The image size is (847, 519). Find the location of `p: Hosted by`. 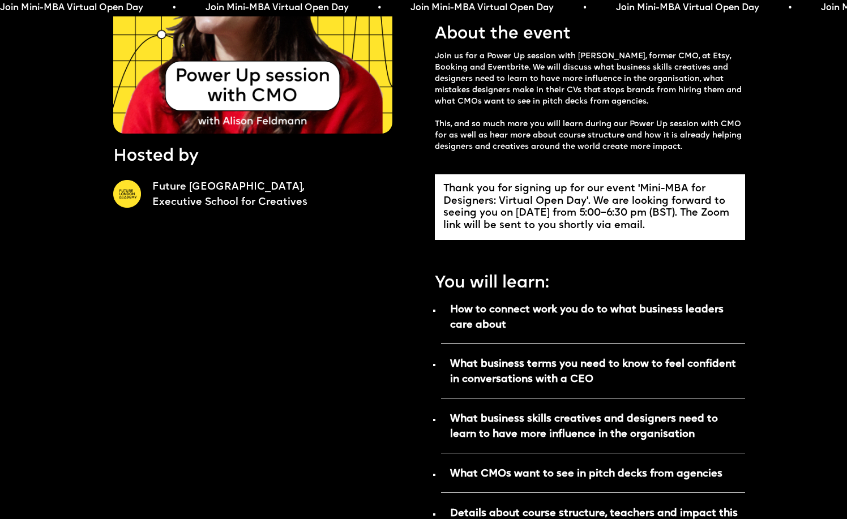

p: Hosted by is located at coordinates (156, 157).